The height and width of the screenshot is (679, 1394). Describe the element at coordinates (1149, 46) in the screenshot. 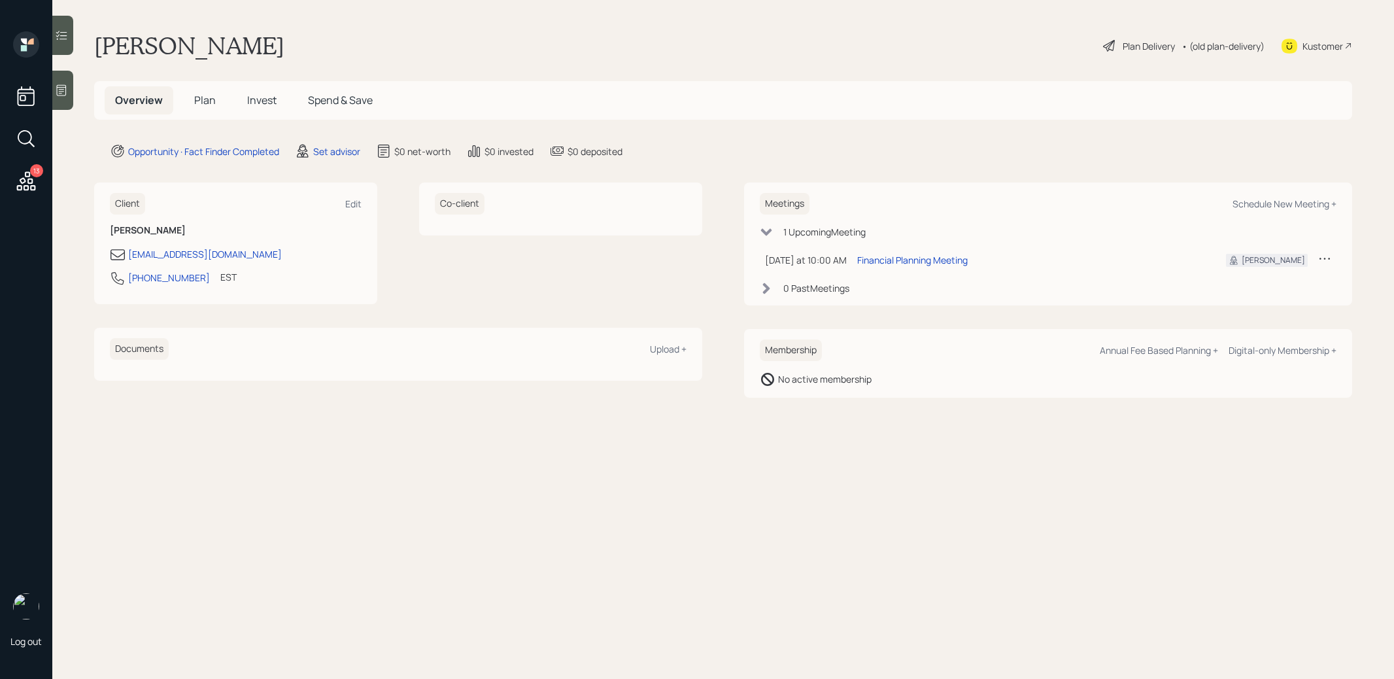

I see `div: Plan Delivery` at that location.